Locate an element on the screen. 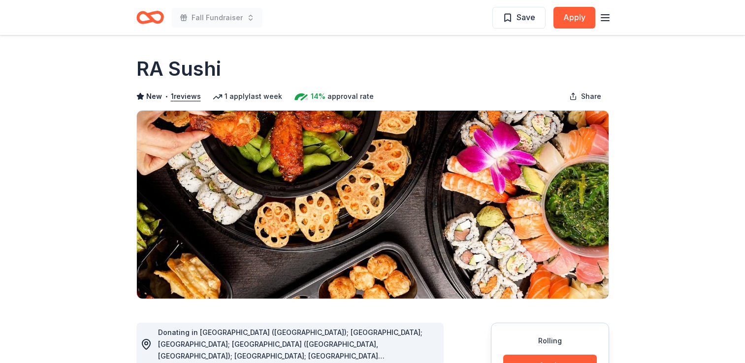  div: 1 apply last week is located at coordinates (247, 96).